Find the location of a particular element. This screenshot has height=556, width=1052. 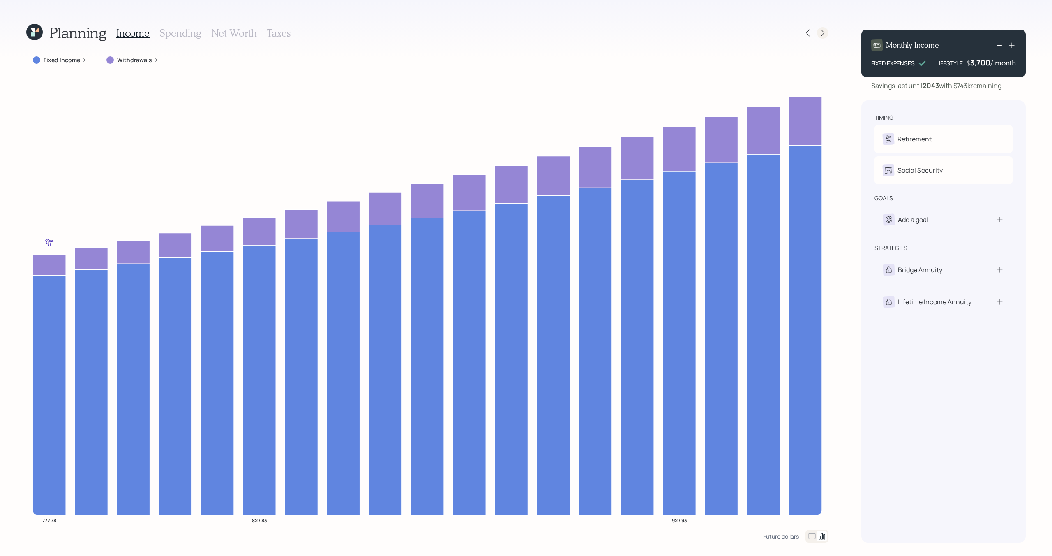

div: strategies is located at coordinates (891, 248).